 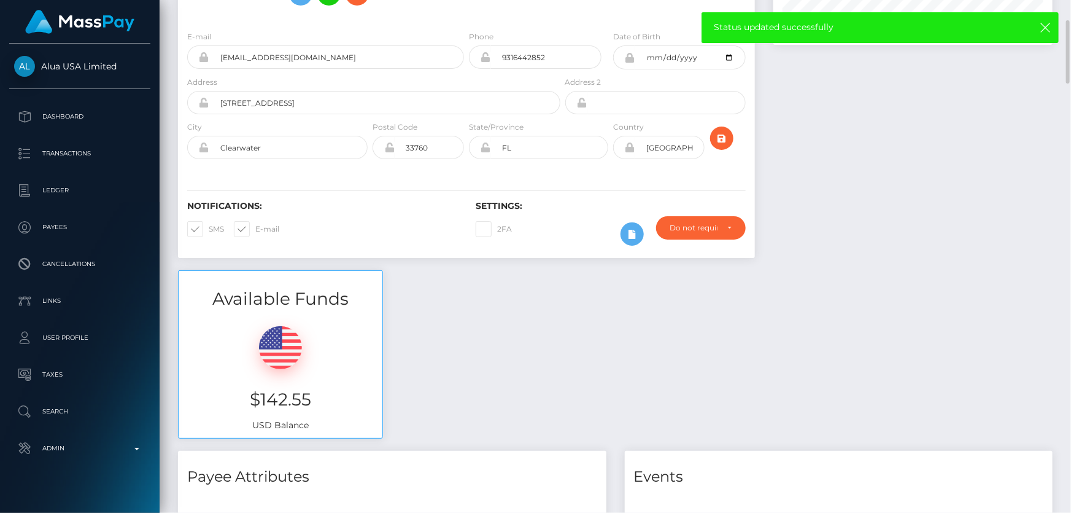 I want to click on div: Do not require, so click(x=694, y=228).